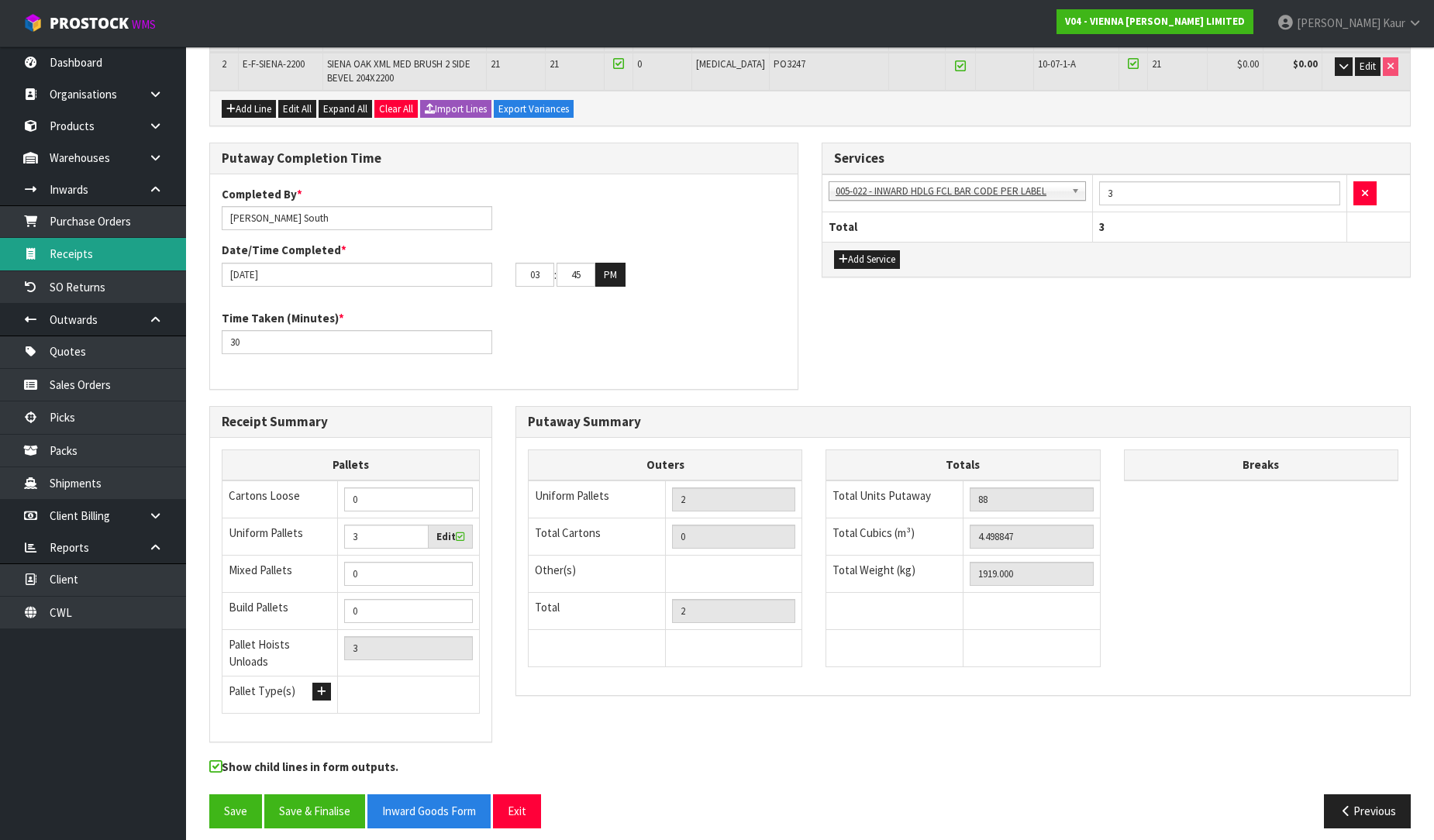 This screenshot has width=1434, height=840. I want to click on img: cube-alt.png, so click(33, 23).